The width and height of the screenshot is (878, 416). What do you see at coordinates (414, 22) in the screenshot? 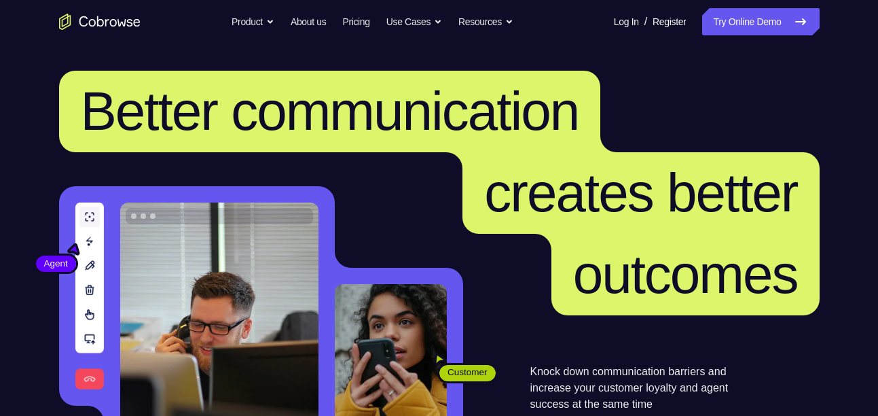
I see `button: Use Cases` at bounding box center [414, 22].